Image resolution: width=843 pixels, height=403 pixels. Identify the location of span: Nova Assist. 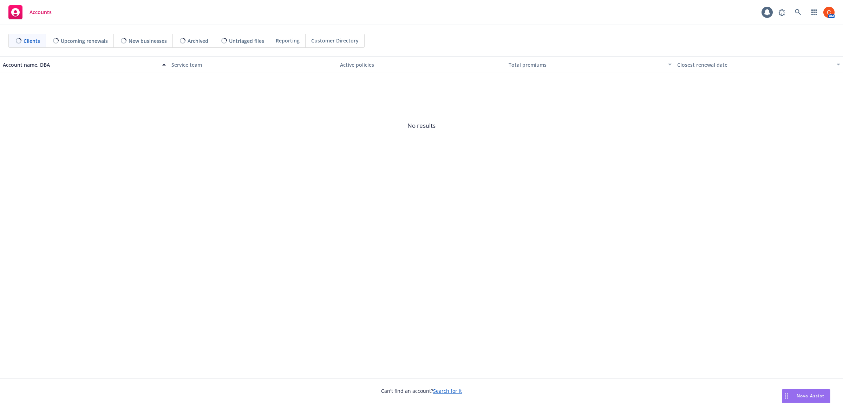
(810, 396).